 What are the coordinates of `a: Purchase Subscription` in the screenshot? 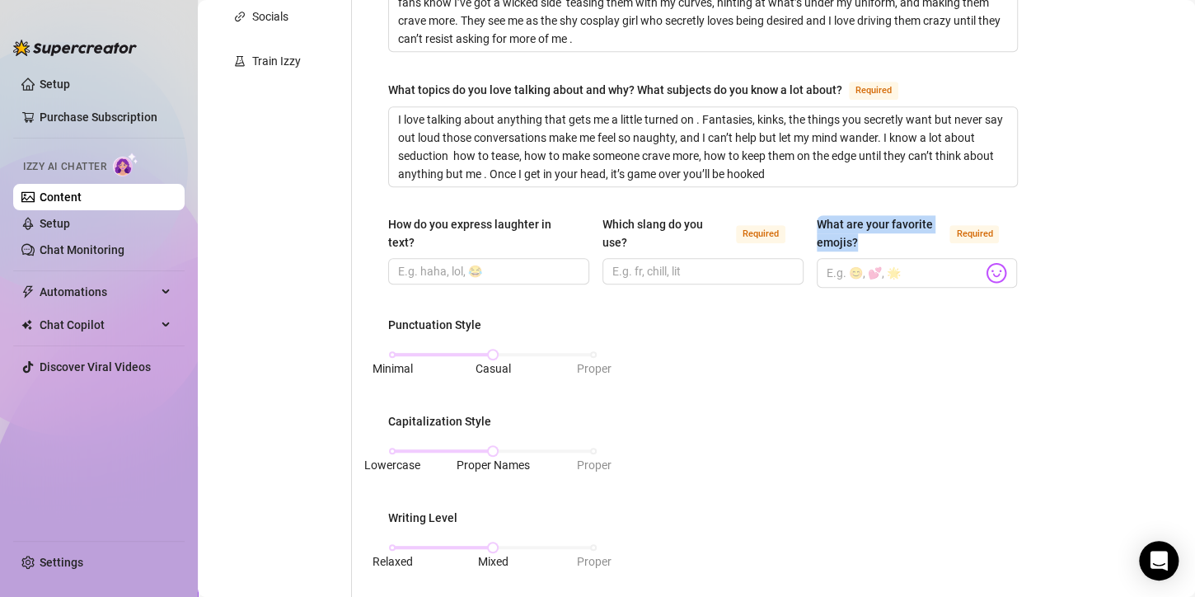 It's located at (98, 117).